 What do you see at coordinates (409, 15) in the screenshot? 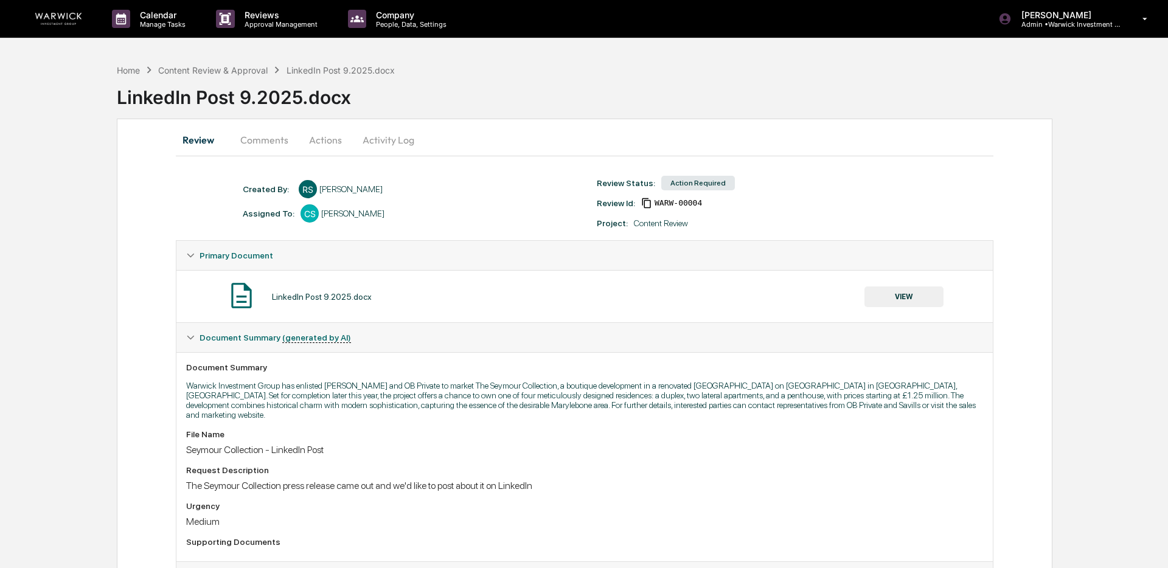
I see `p: Company` at bounding box center [409, 15].